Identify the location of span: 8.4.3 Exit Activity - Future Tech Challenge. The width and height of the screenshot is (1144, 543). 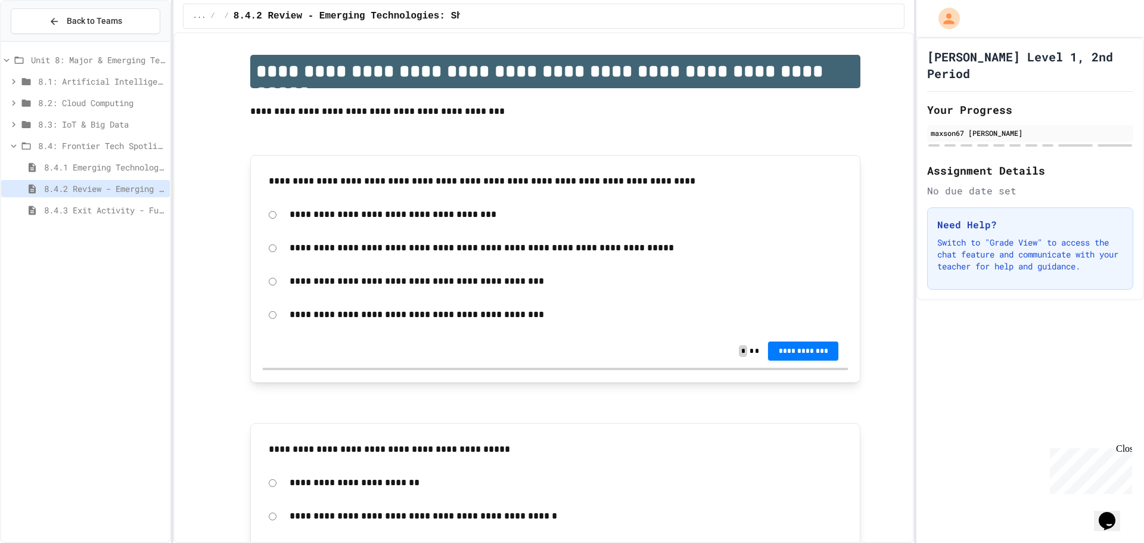
(104, 210).